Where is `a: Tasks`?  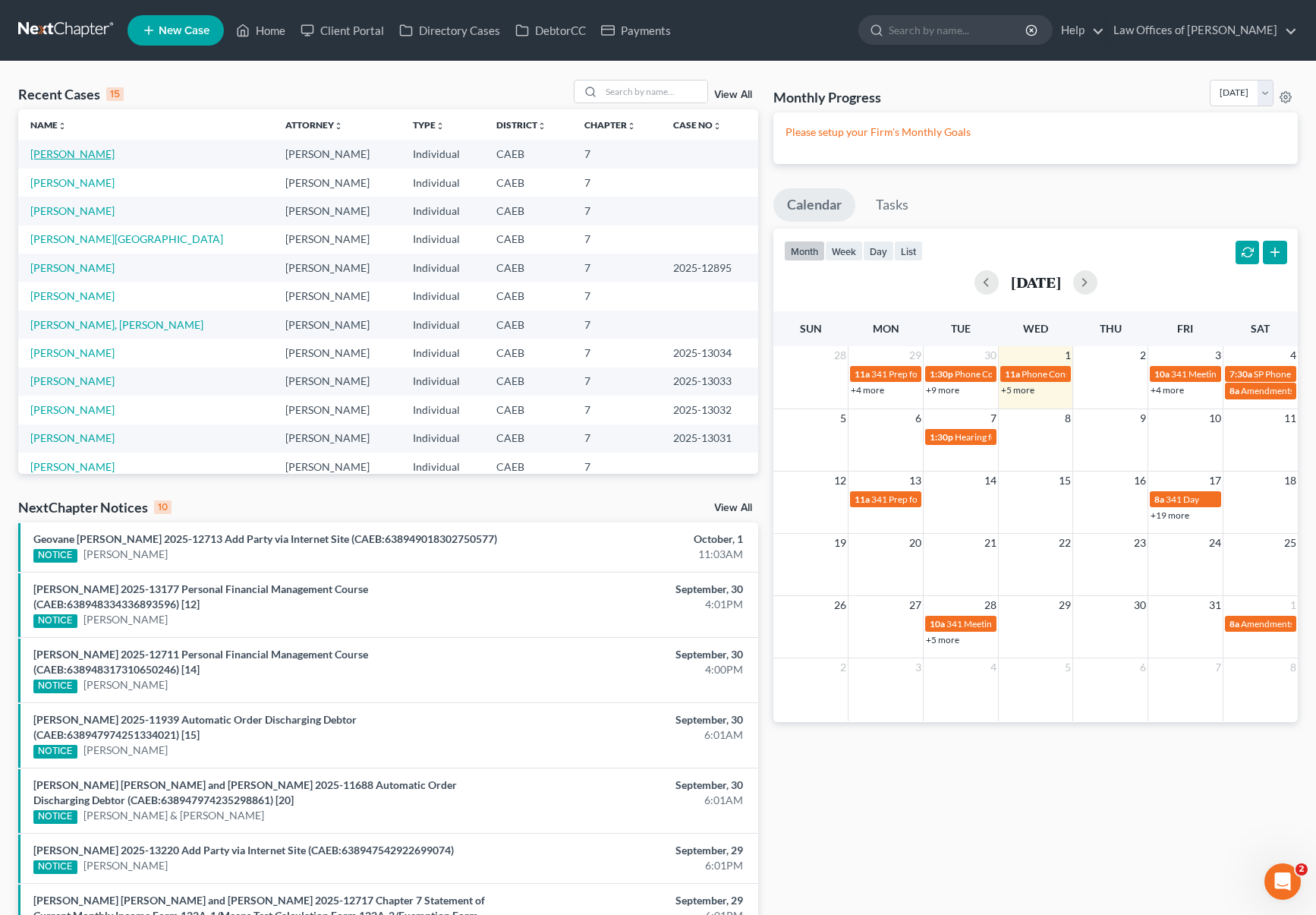 a: Tasks is located at coordinates (892, 205).